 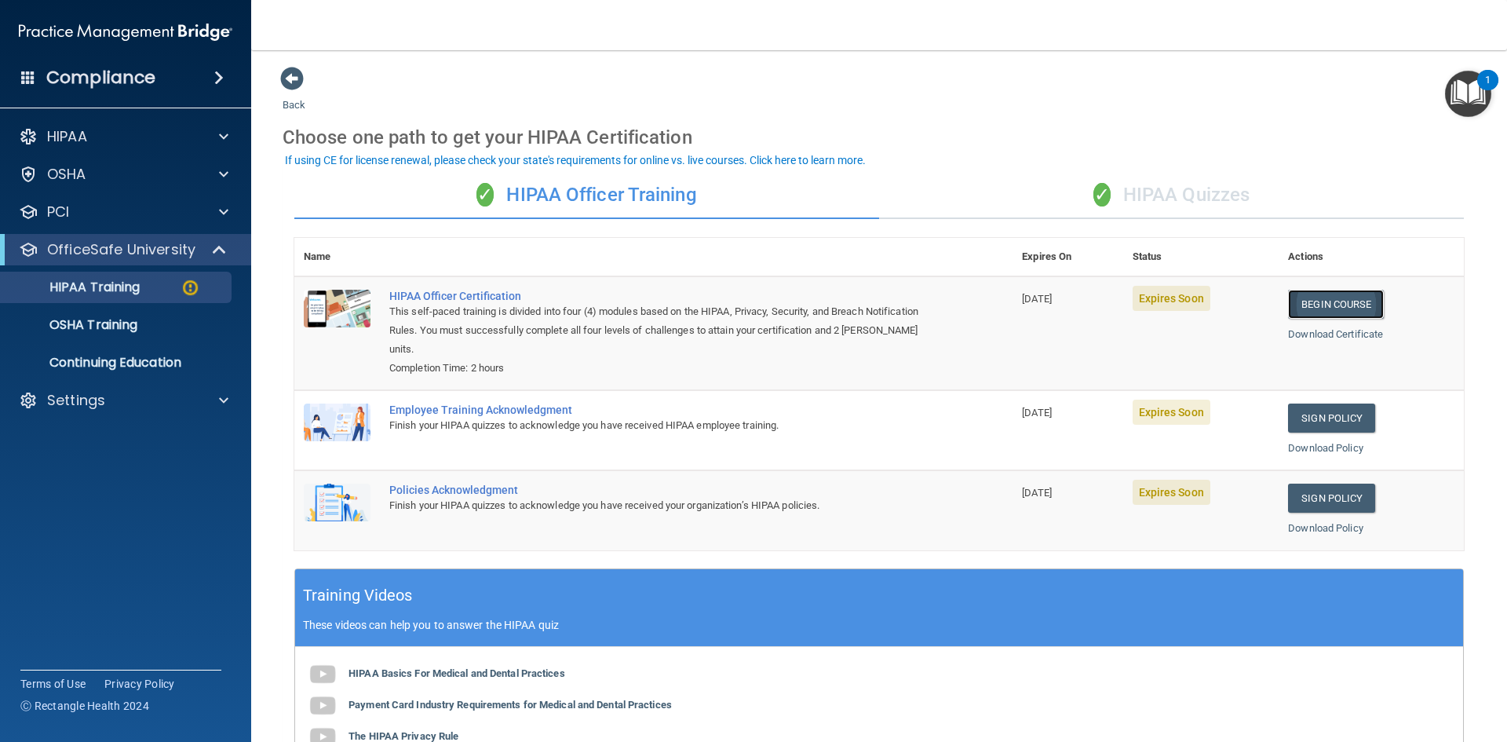 I want to click on h5: Training Videos, so click(x=358, y=595).